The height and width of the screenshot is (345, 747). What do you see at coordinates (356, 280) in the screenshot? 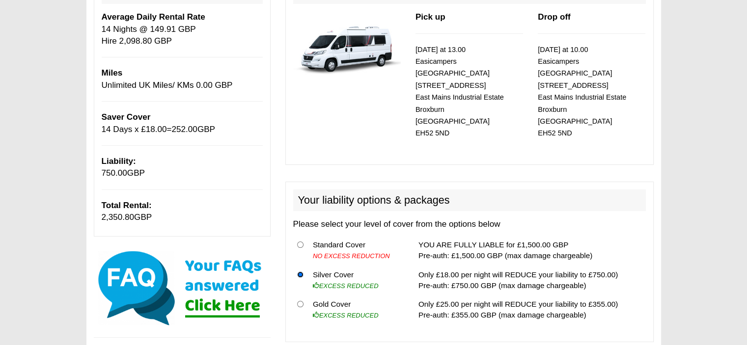
I see `td: Silver Cover` at bounding box center [356, 280].